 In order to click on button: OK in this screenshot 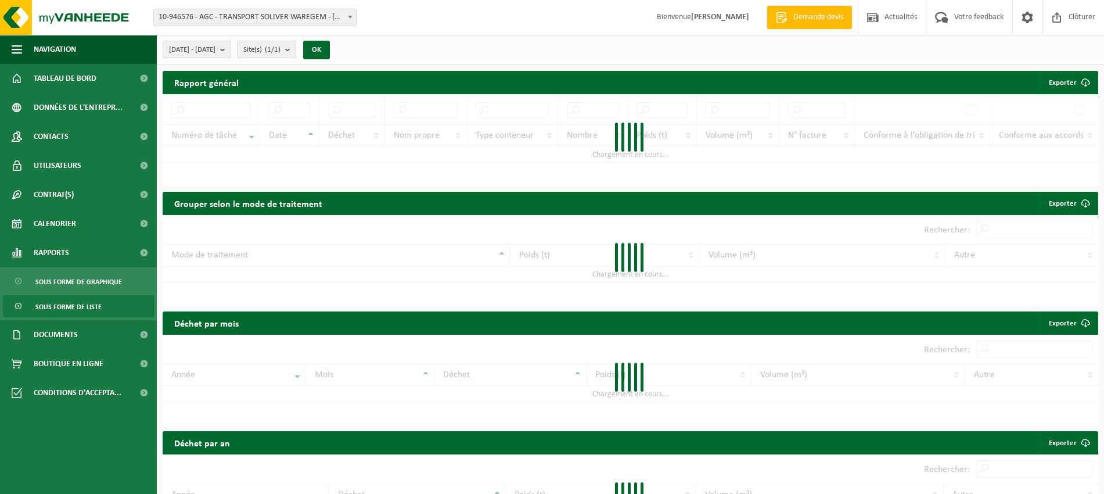, I will do `click(316, 50)`.